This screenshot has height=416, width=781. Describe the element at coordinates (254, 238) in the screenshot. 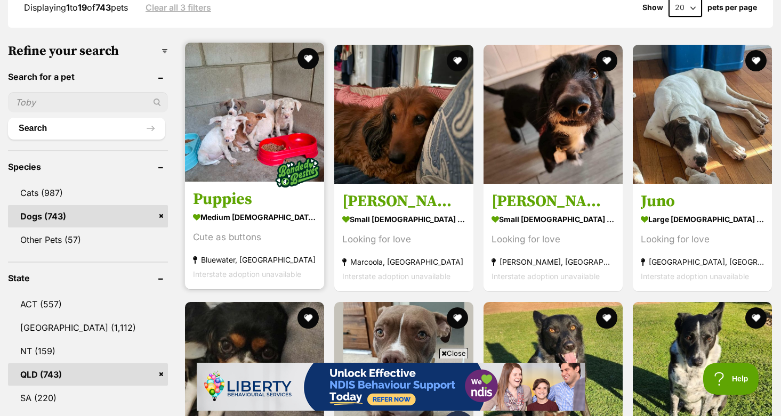

I see `div: Cute as buttons` at that location.